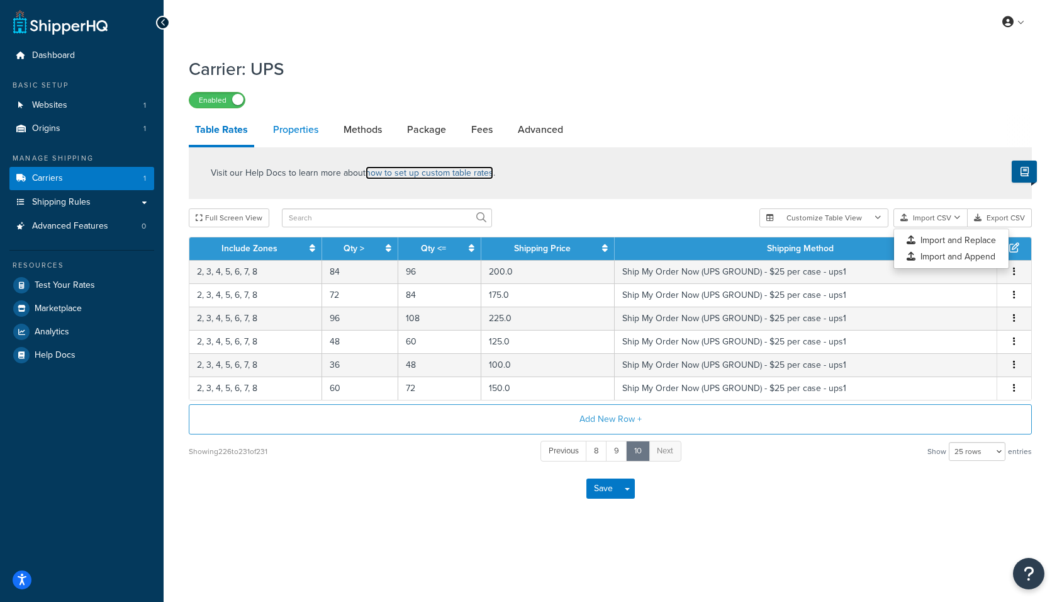 The width and height of the screenshot is (1057, 602). I want to click on button: Import CSV, so click(931, 218).